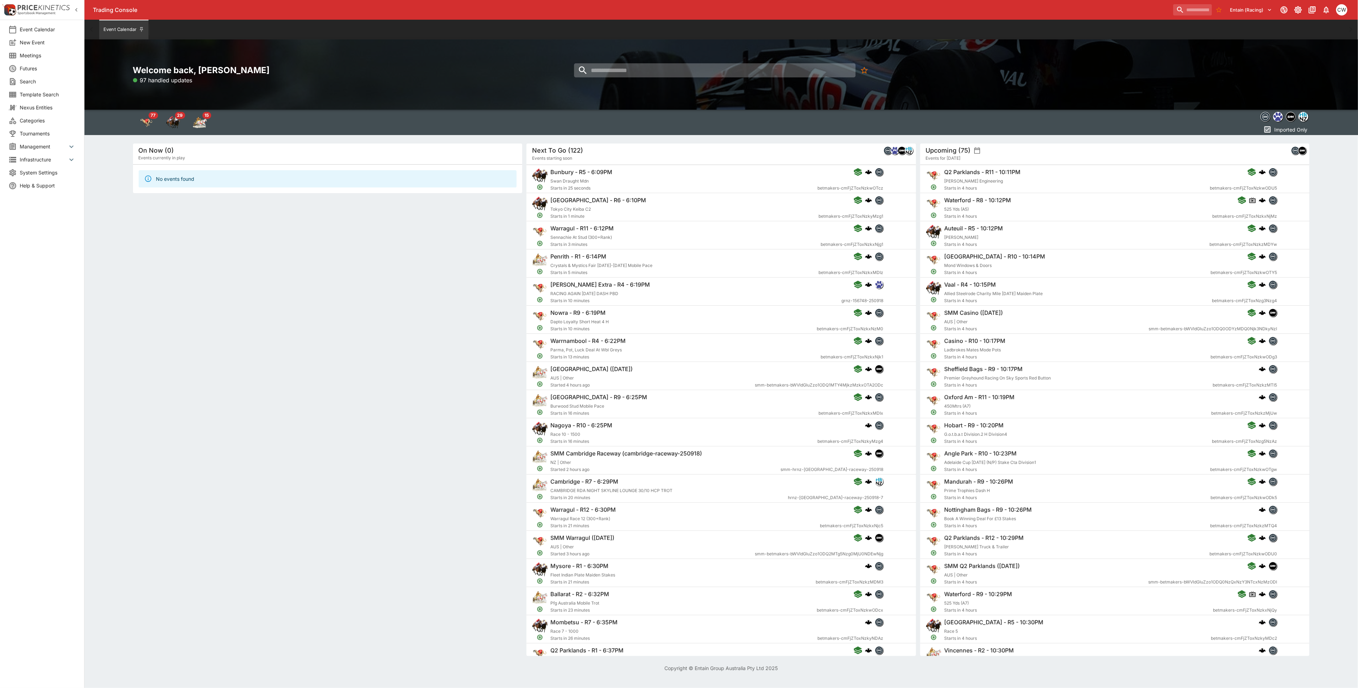 This screenshot has width=1358, height=688. Describe the element at coordinates (1244, 273) in the screenshot. I see `span: betmakers-cmFjZToxNzkwOTY5` at that location.